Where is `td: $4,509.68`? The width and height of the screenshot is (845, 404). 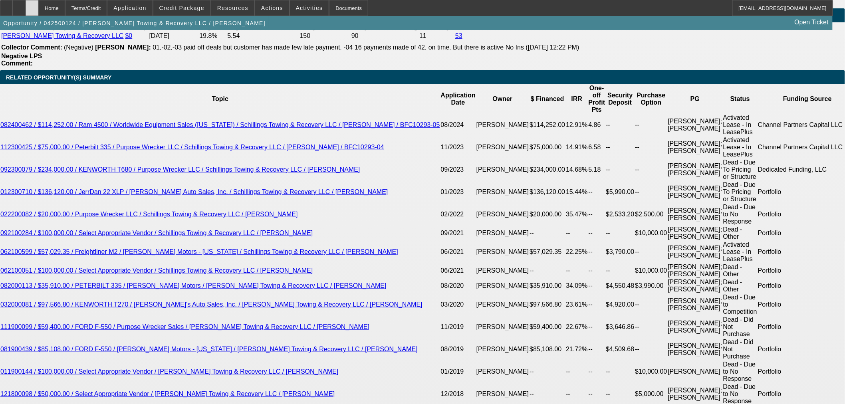 td: $4,509.68 is located at coordinates (620, 349).